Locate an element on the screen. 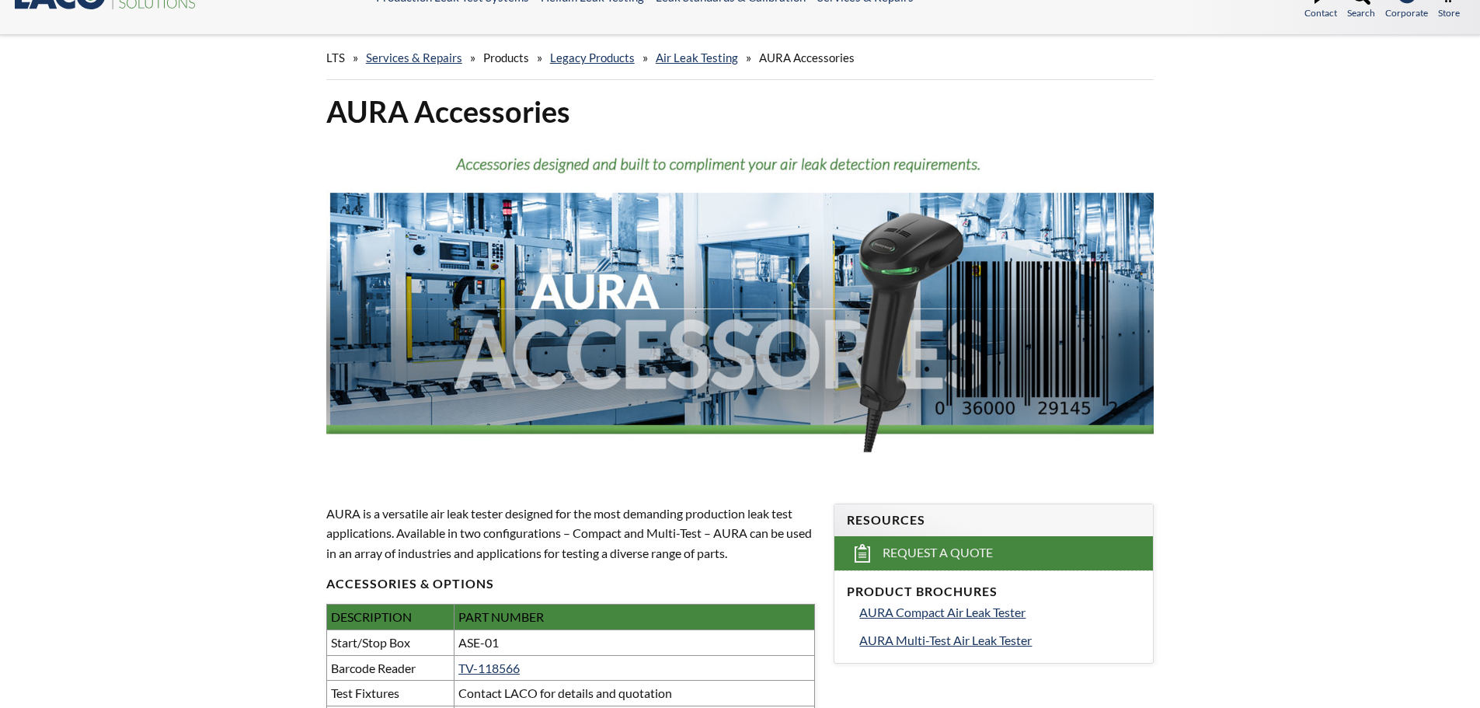 The image size is (1480, 708). span: AURA Multi-Test Air Leak Tester is located at coordinates (945, 639).